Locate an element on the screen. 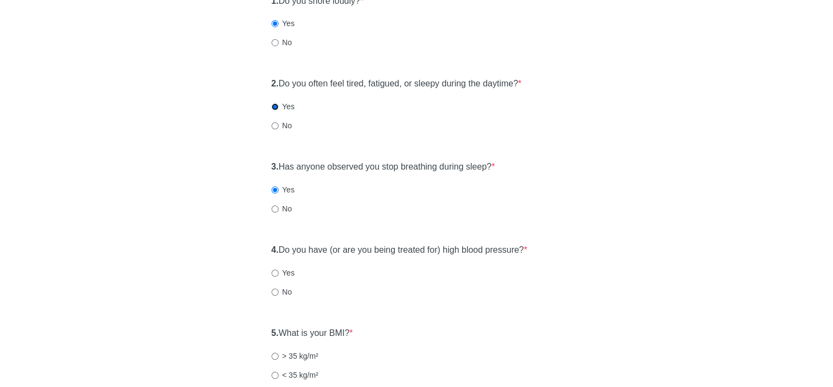 The image size is (833, 387). label: What is your BMI? is located at coordinates (312, 333).